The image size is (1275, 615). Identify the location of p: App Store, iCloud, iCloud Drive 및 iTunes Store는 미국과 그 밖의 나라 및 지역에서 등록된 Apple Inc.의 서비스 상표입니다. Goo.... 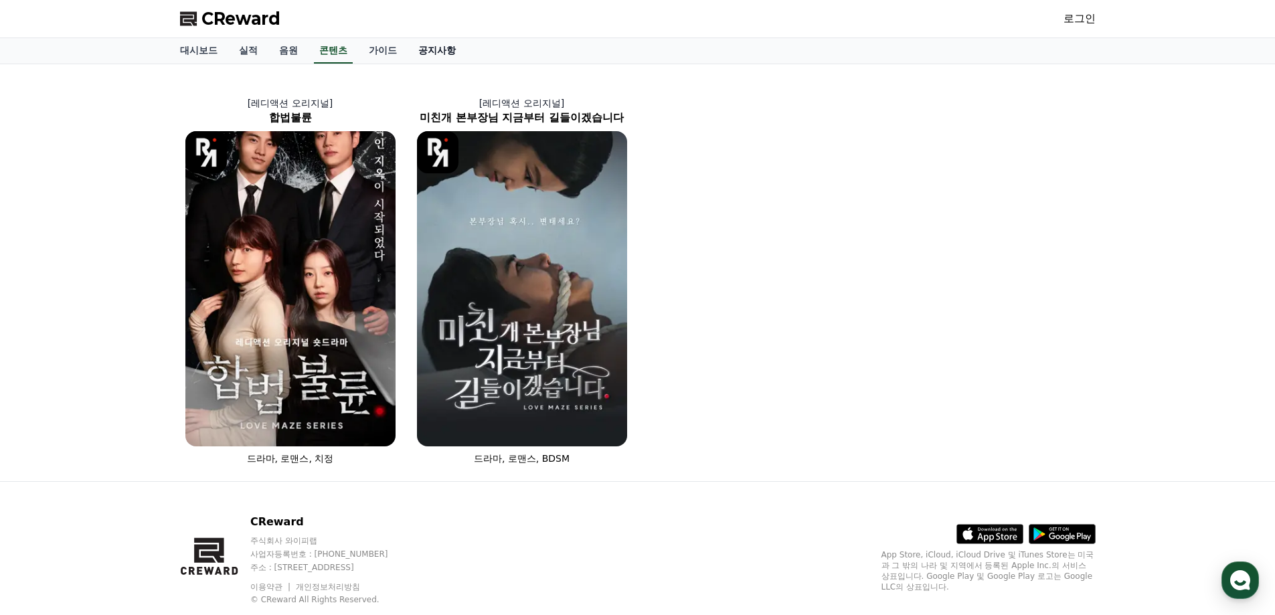
(988, 571).